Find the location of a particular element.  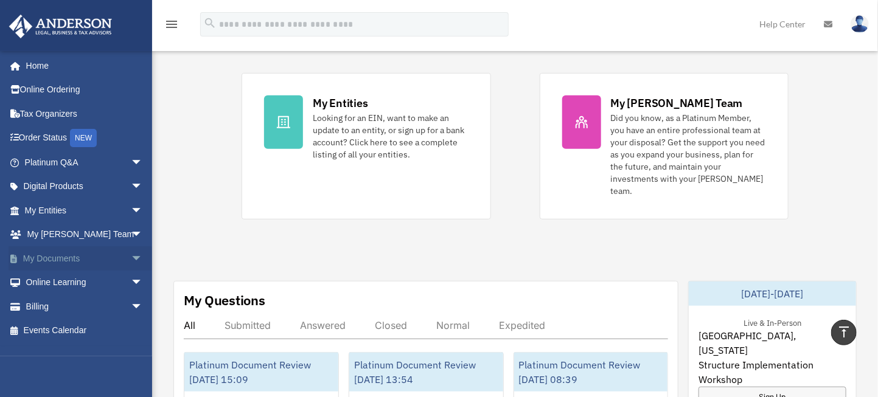

div: Expedited is located at coordinates (522, 325).